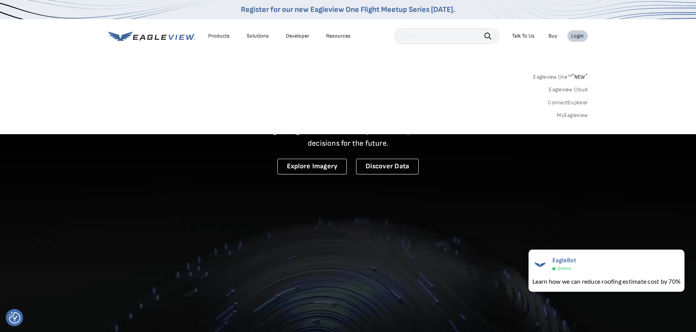  I want to click on span: EagleBot, so click(564, 261).